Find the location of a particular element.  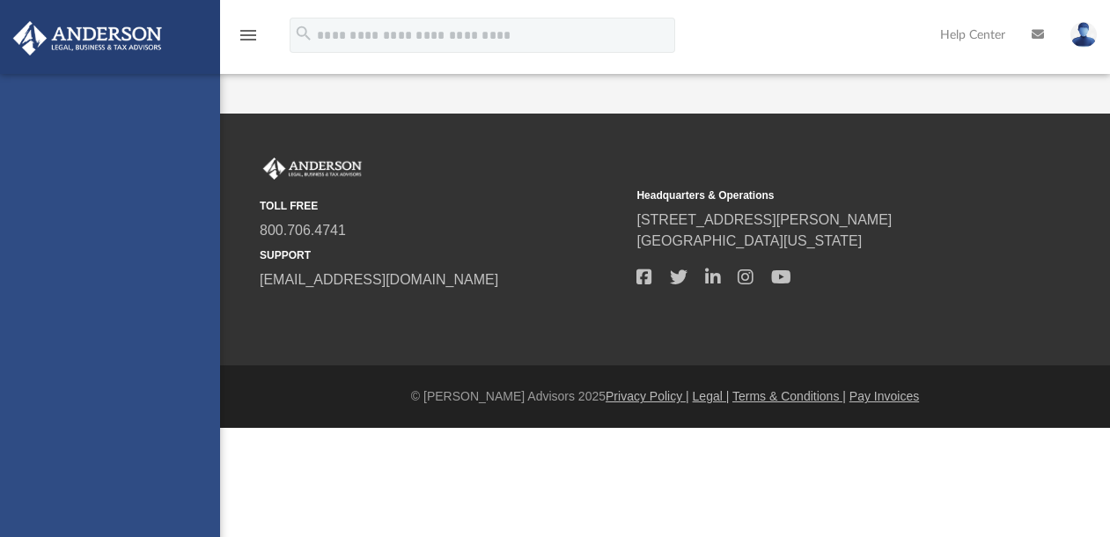

a: Terms & Conditions | is located at coordinates (789, 396).